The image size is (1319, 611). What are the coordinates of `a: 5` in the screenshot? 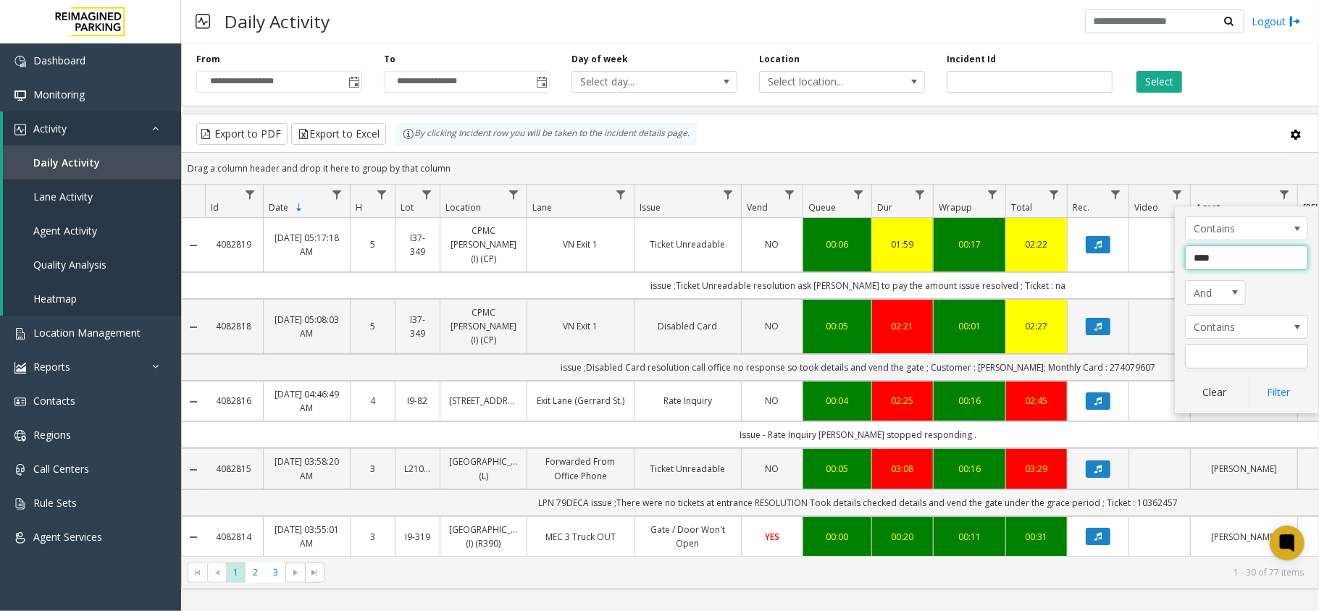 It's located at (372, 326).